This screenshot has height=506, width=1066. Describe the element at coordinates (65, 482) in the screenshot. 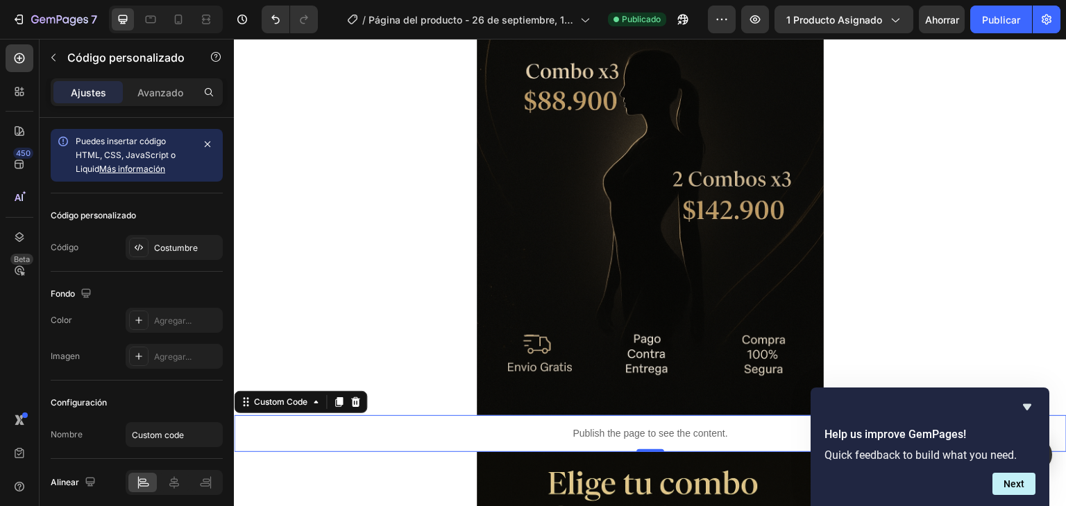

I see `font: Alinear` at that location.